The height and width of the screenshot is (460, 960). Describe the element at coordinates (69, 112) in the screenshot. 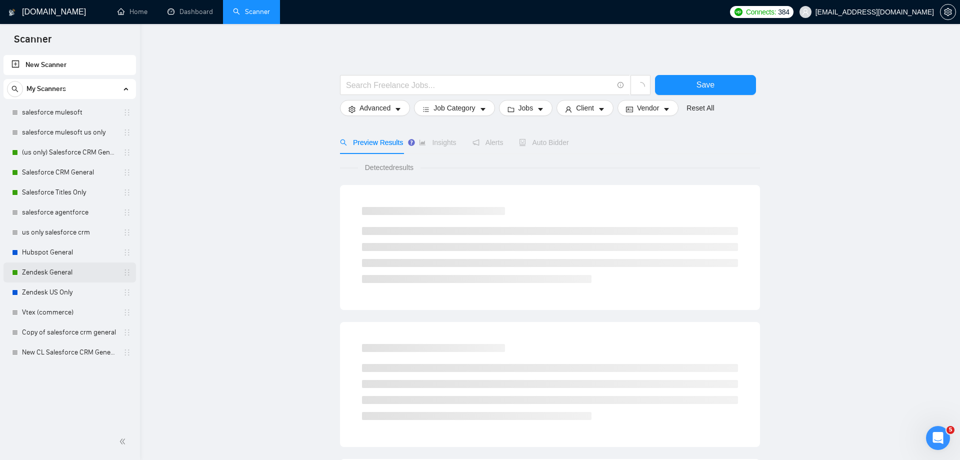

I see `a: salesforce mulesoft` at that location.